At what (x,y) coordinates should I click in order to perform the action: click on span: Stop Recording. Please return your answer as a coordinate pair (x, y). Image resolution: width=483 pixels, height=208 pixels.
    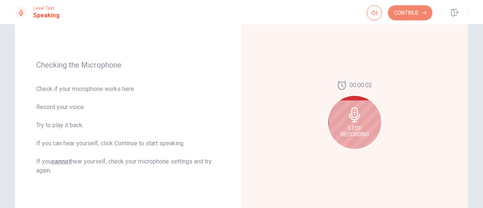
    Looking at the image, I should click on (355, 131).